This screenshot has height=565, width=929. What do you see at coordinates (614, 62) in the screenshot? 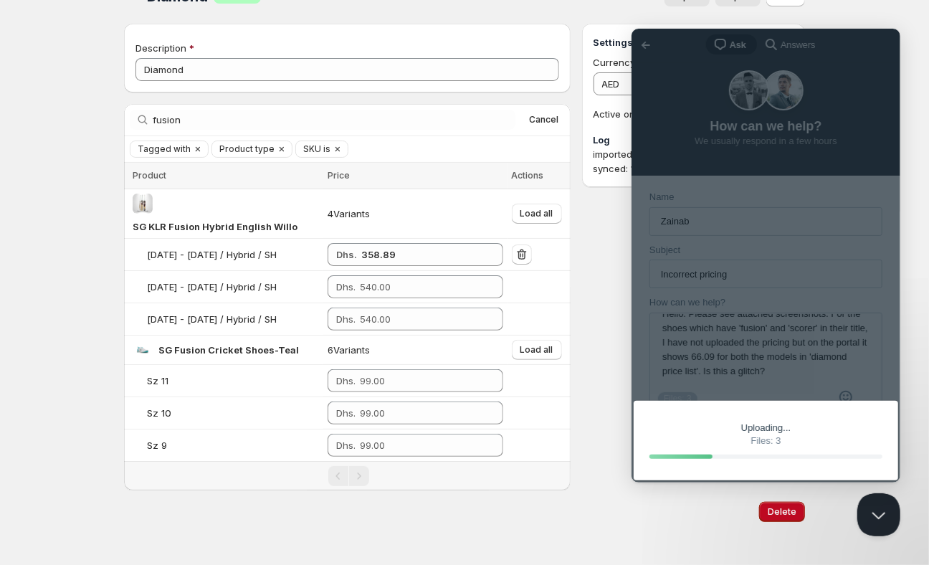
I see `span: Currency` at bounding box center [614, 62].